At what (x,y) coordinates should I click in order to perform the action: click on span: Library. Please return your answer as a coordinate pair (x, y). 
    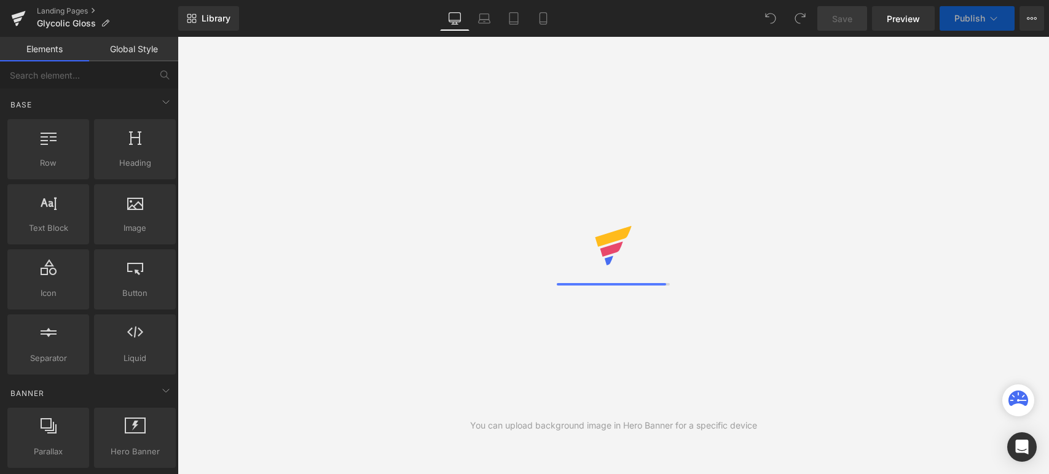
    Looking at the image, I should click on (216, 18).